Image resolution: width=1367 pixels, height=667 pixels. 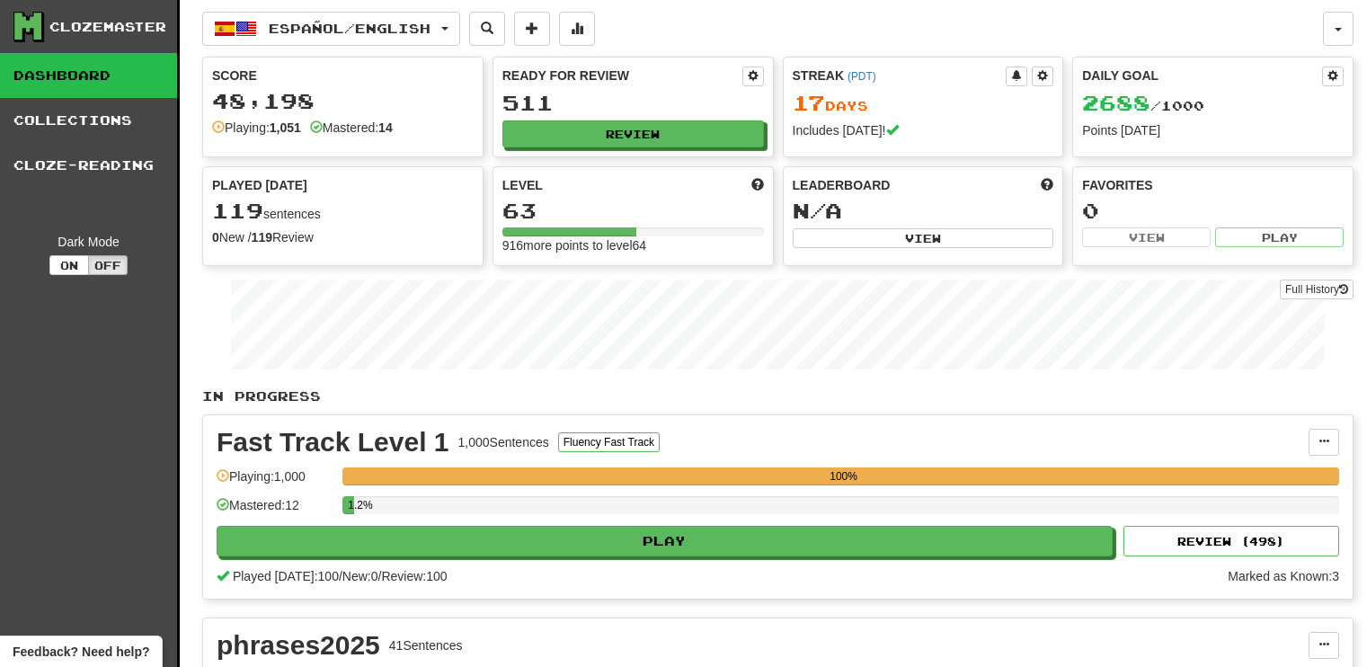 I want to click on div: 63, so click(x=633, y=210).